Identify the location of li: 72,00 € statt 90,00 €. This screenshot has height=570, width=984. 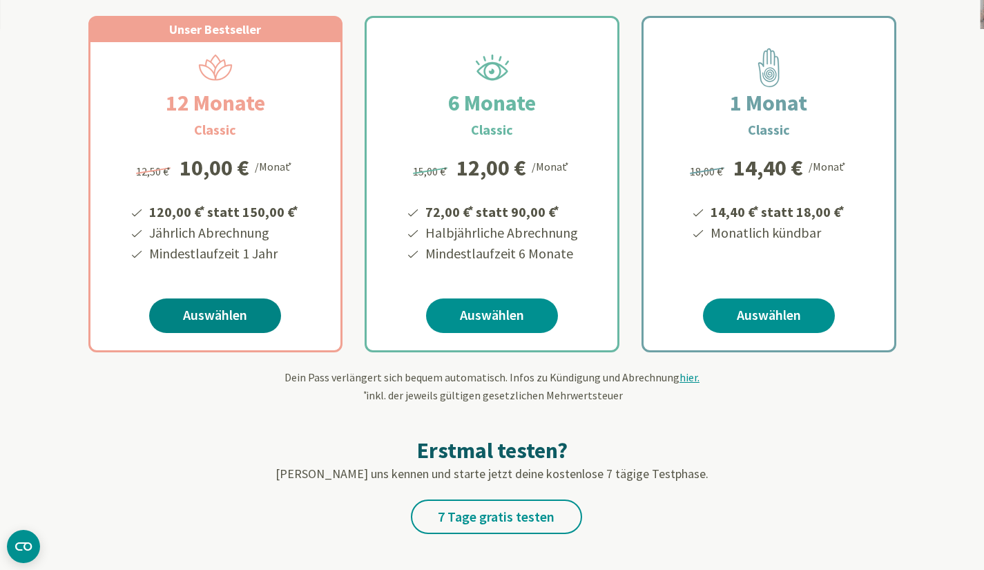
(501, 211).